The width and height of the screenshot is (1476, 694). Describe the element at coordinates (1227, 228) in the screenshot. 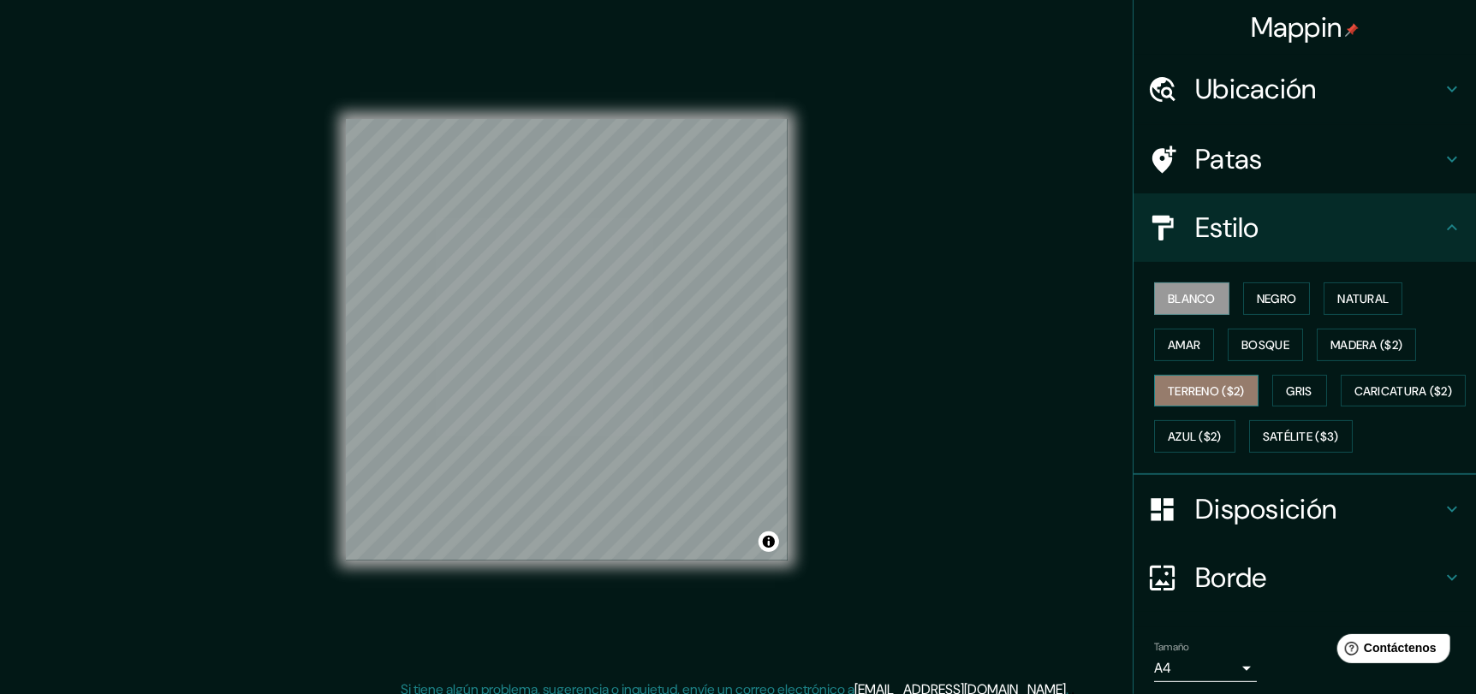

I see `font: Estilo` at that location.